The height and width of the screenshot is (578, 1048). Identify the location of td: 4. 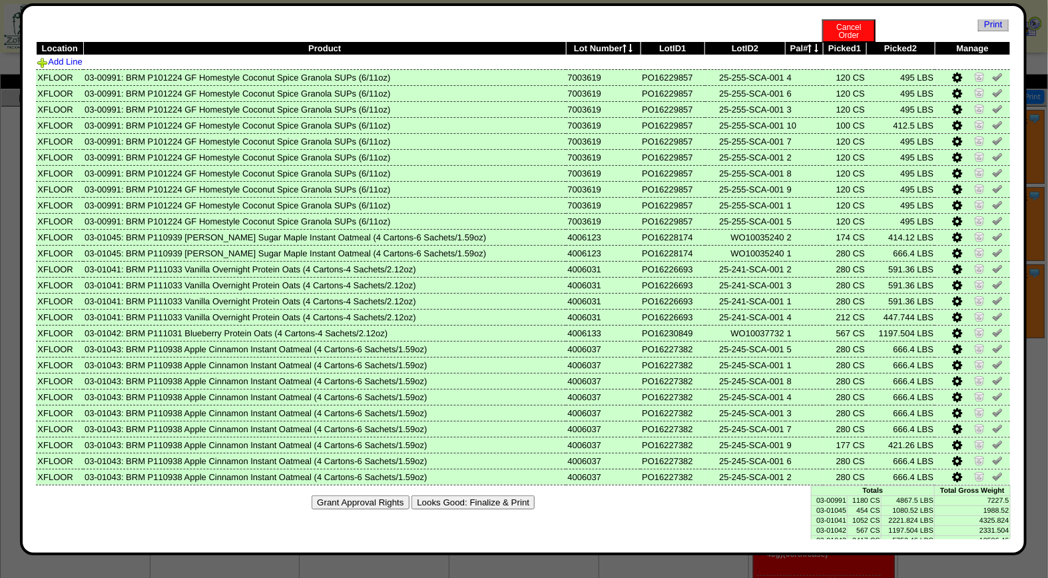
(804, 397).